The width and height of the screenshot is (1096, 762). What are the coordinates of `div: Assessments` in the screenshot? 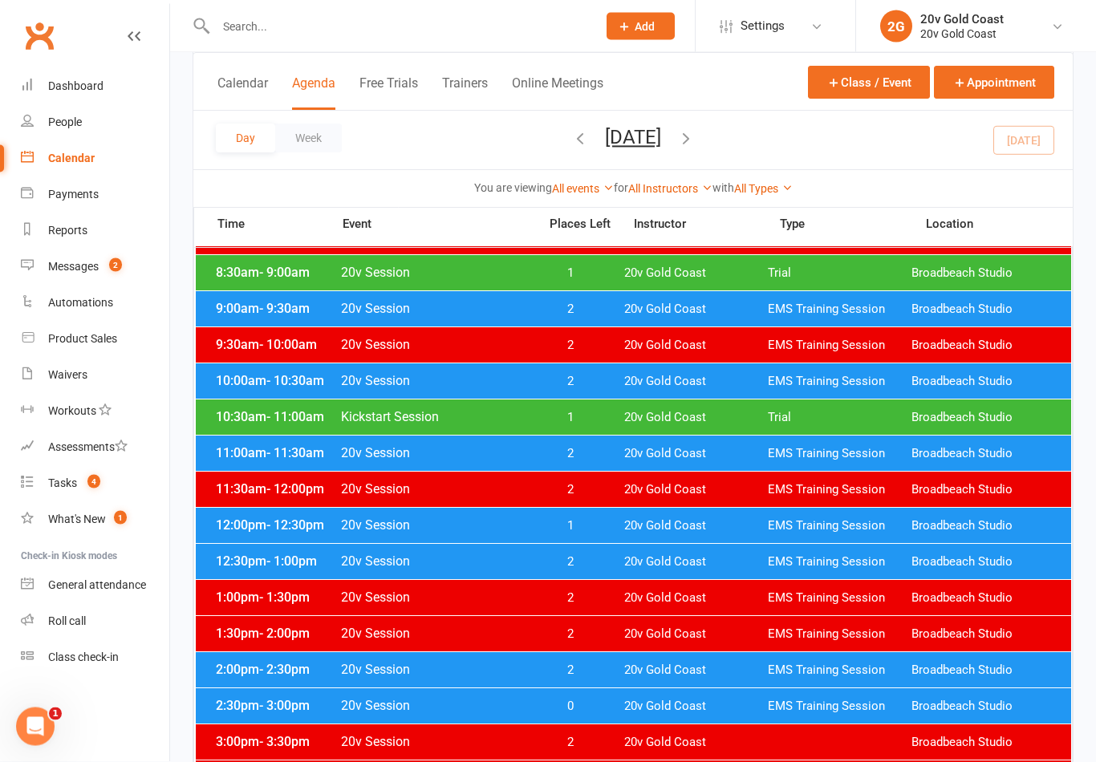 It's located at (87, 447).